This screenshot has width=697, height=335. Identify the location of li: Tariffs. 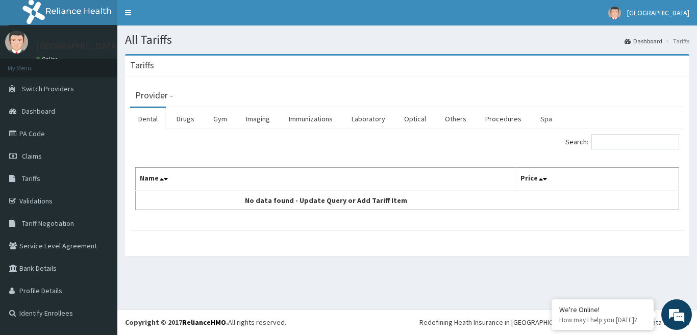
(676, 41).